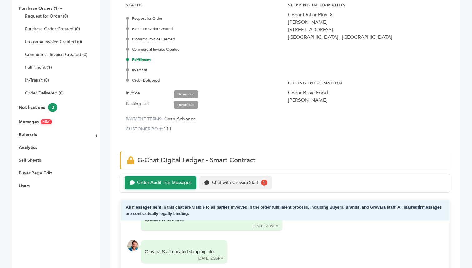 This screenshot has height=268, width=472. What do you see at coordinates (205, 29) in the screenshot?
I see `div: Purchase Order Created` at bounding box center [205, 29].